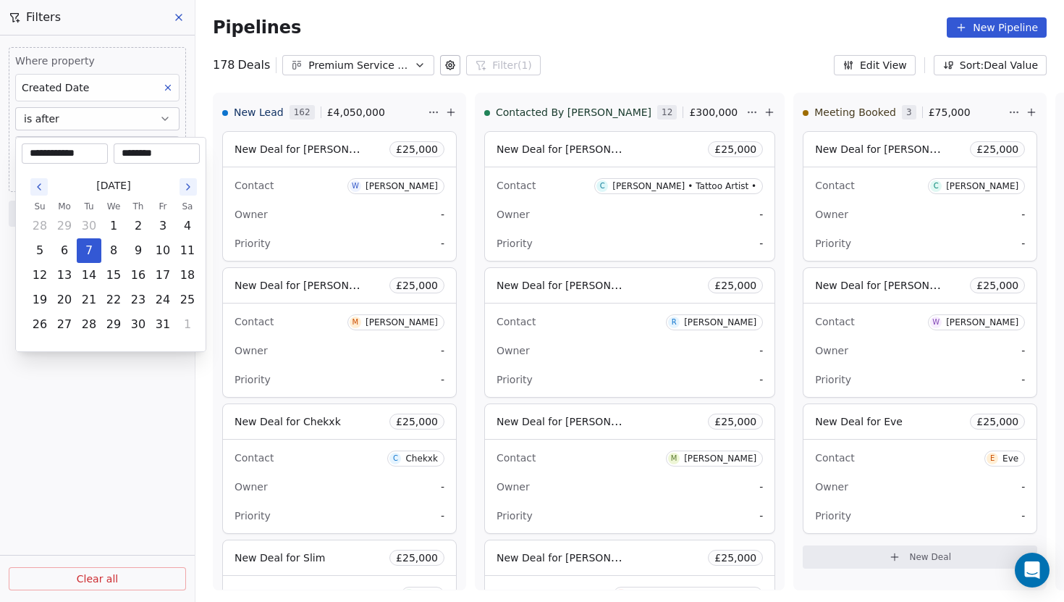 The height and width of the screenshot is (602, 1064). I want to click on button: Thursday, October 2nd, 2025, so click(138, 226).